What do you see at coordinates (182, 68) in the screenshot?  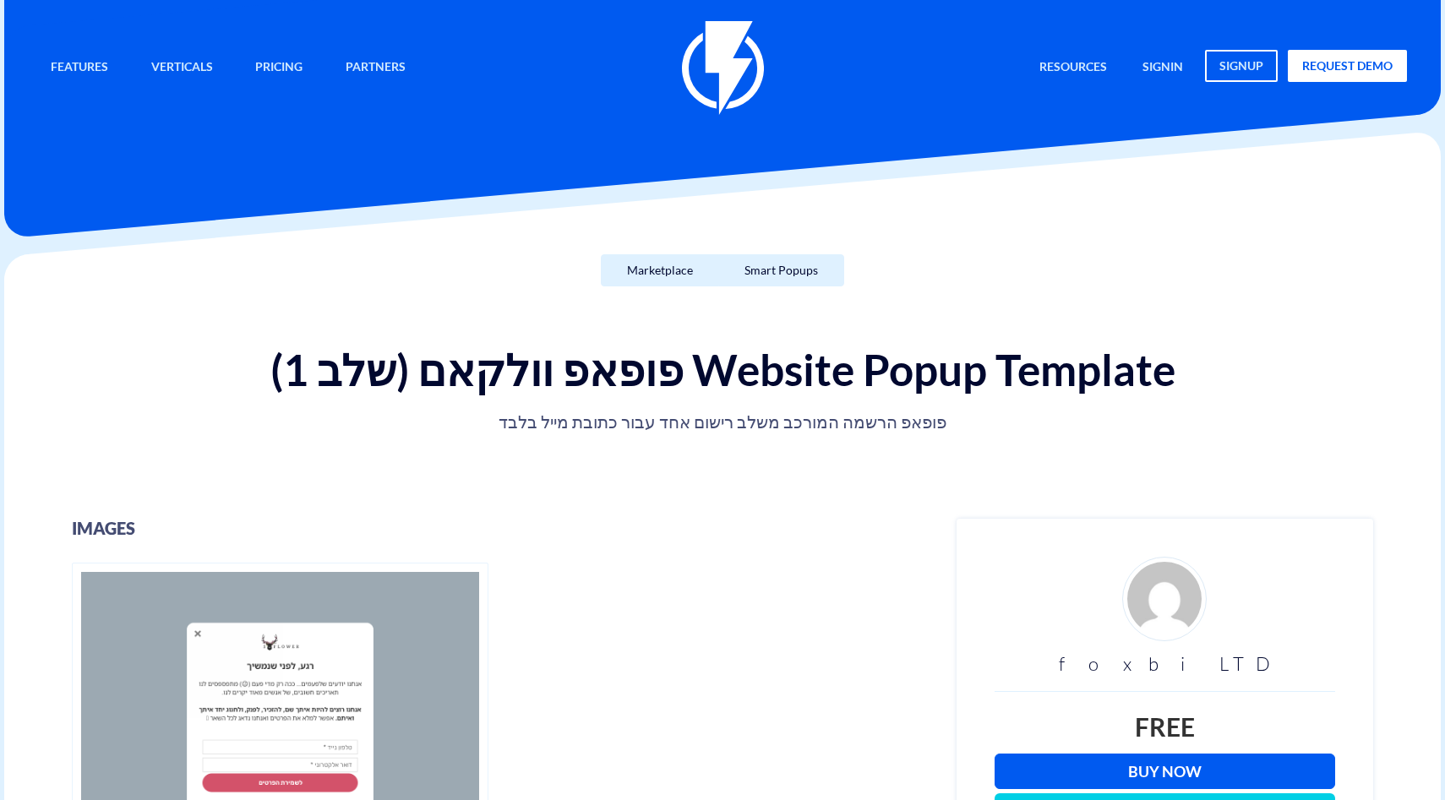 I see `a: Verticals` at bounding box center [182, 68].